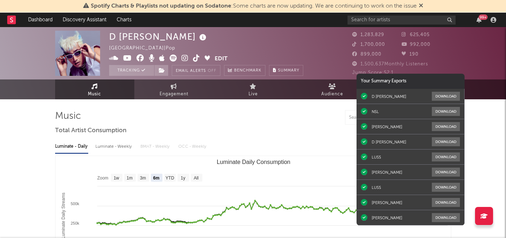  I want to click on div: Your Summary Exports, so click(411, 81).